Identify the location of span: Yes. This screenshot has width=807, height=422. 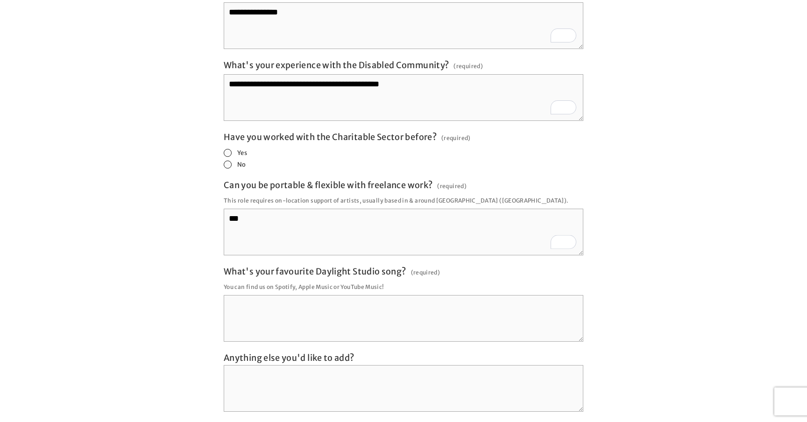
(242, 153).